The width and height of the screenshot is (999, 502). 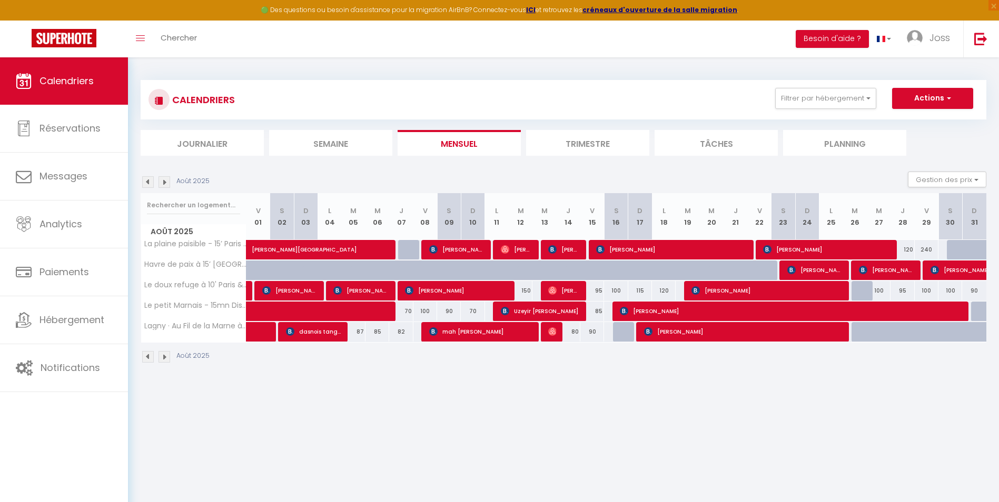 I want to click on span: Hébergement, so click(x=72, y=320).